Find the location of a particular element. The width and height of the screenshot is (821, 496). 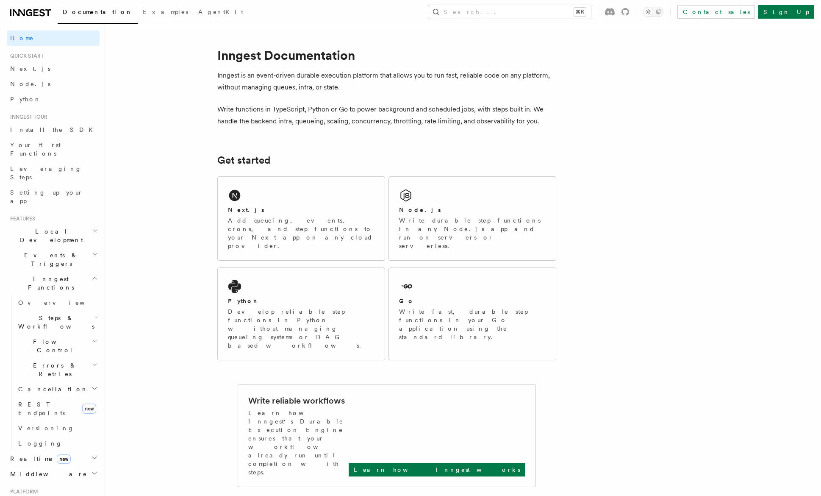

p: Write fast, durable step functions in your Go application using the standard library. is located at coordinates (472, 324).